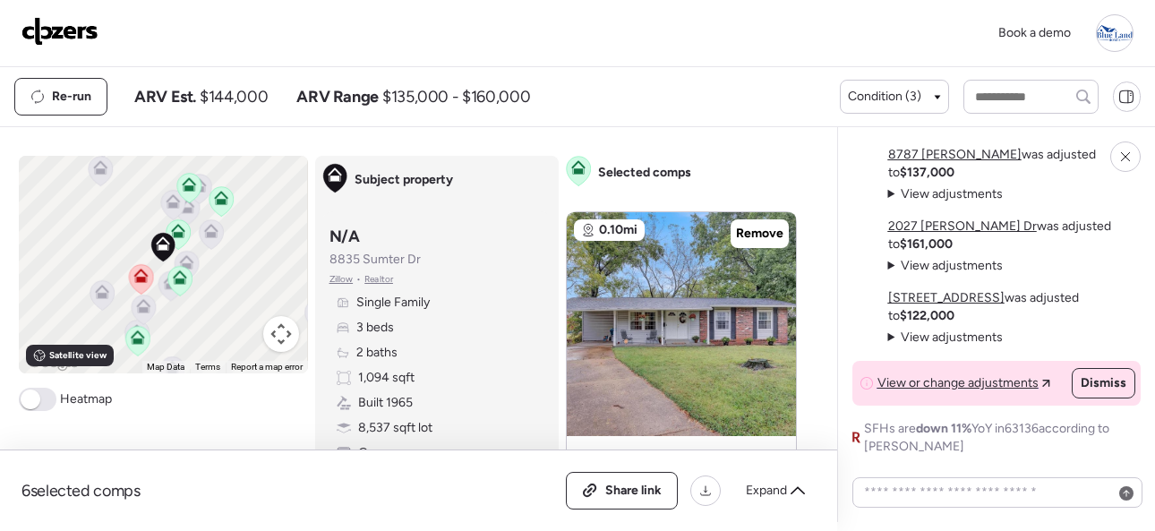 The image size is (1155, 531). Describe the element at coordinates (166, 367) in the screenshot. I see `button: Map Data` at that location.